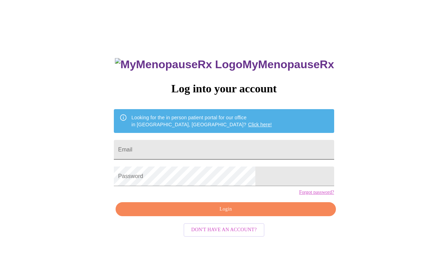 The width and height of the screenshot is (448, 255). I want to click on h3: Log into your account, so click(224, 89).